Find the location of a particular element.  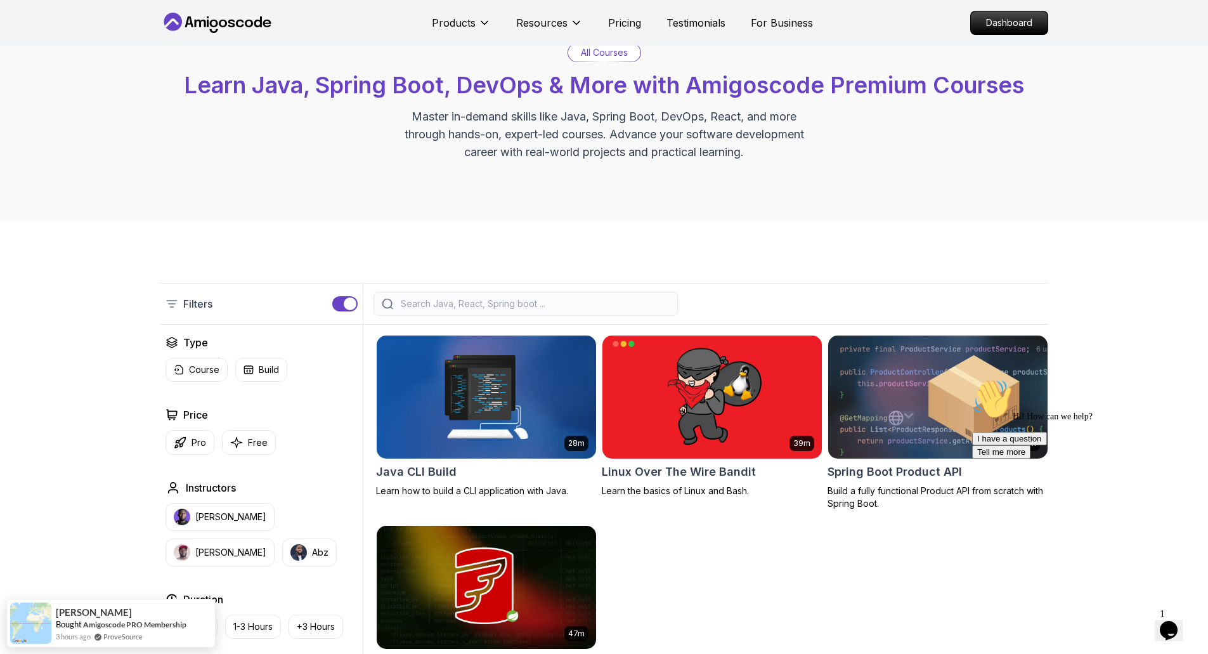

a: For Business is located at coordinates (782, 23).